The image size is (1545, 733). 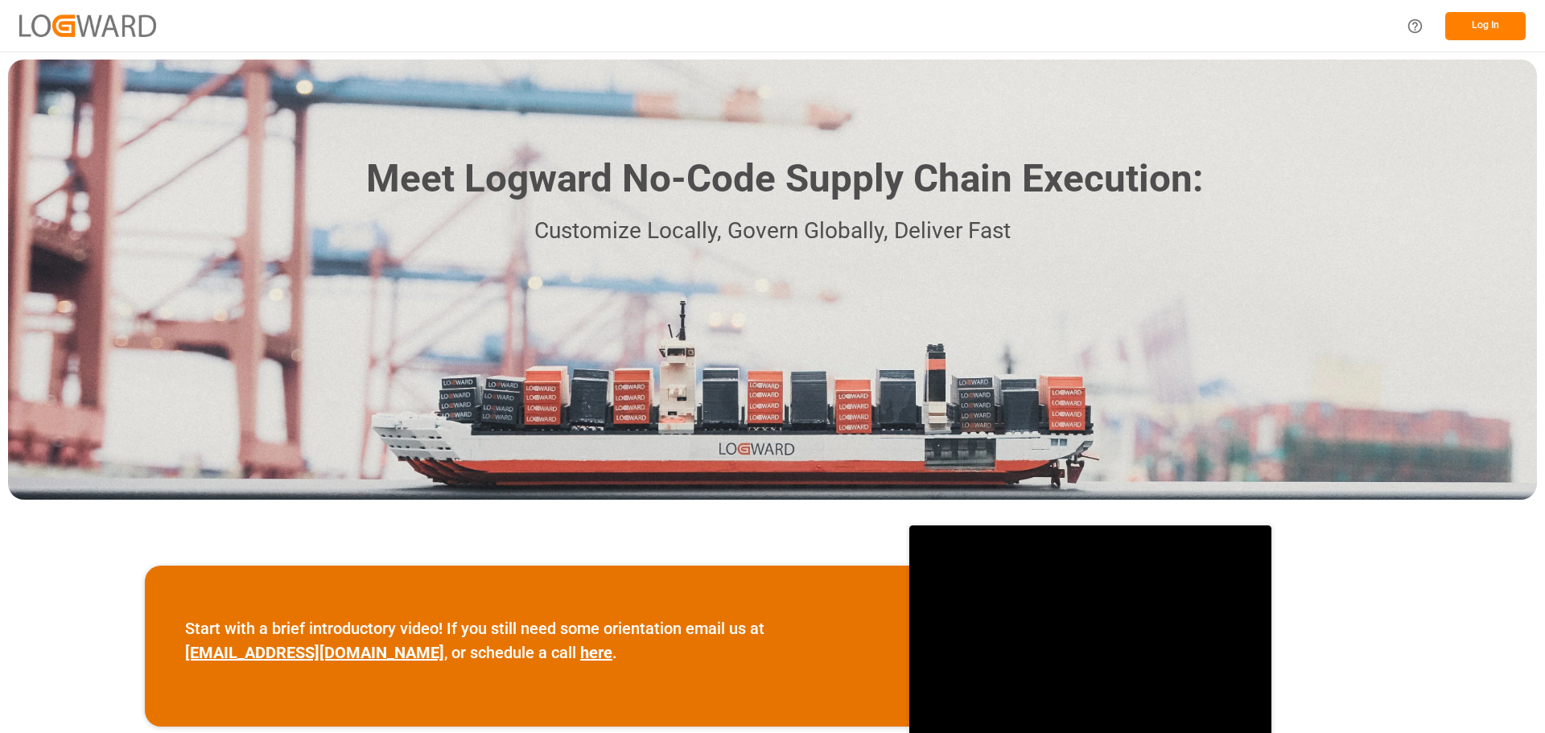 I want to click on img: Logward_new_orange.png, so click(x=88, y=25).